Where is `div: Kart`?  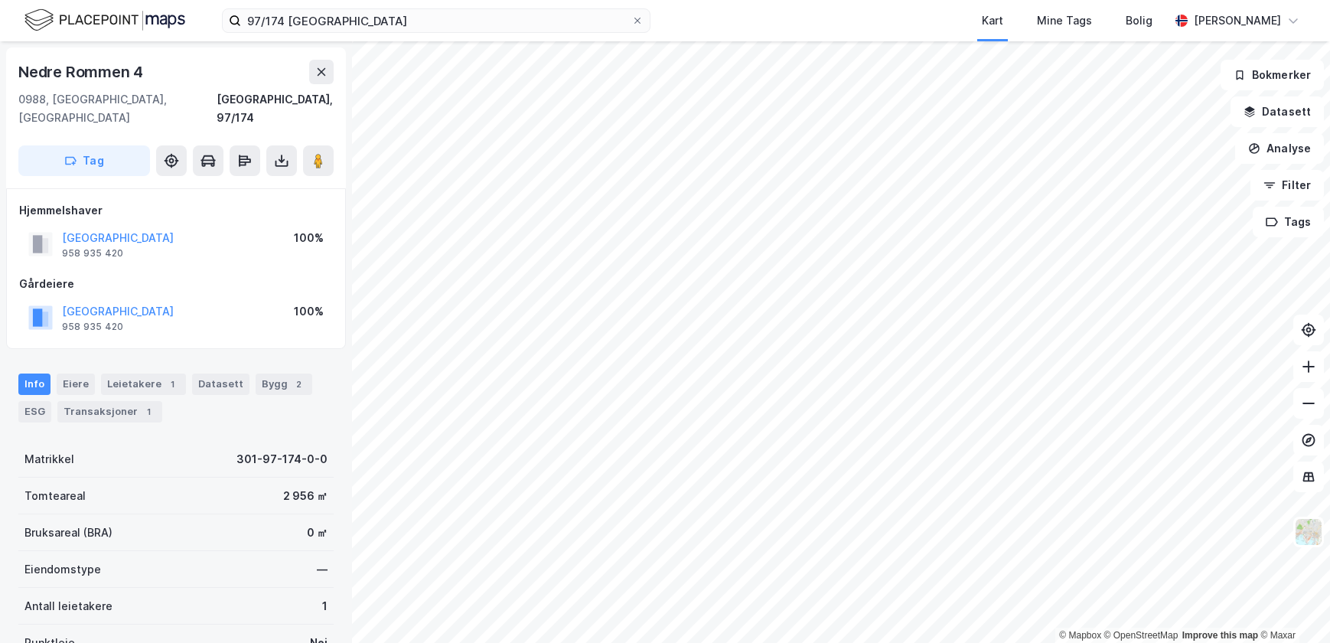
div: Kart is located at coordinates (993, 21).